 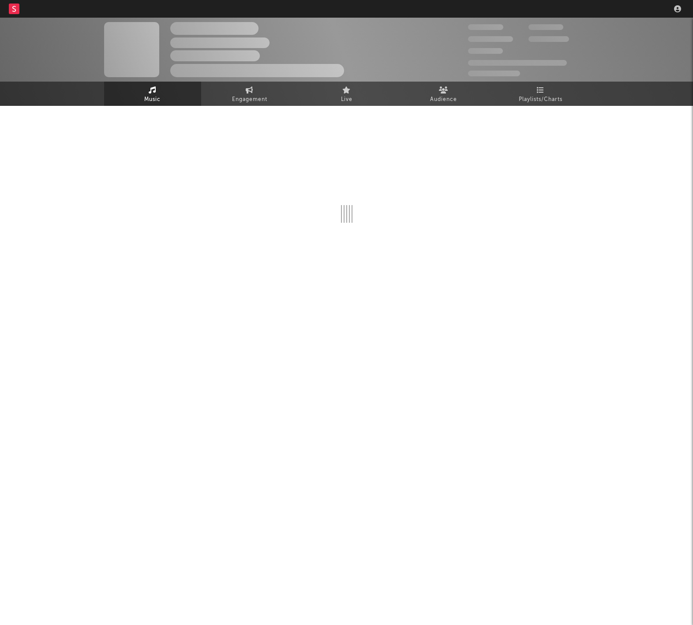 What do you see at coordinates (250, 100) in the screenshot?
I see `span: Engagement` at bounding box center [250, 100].